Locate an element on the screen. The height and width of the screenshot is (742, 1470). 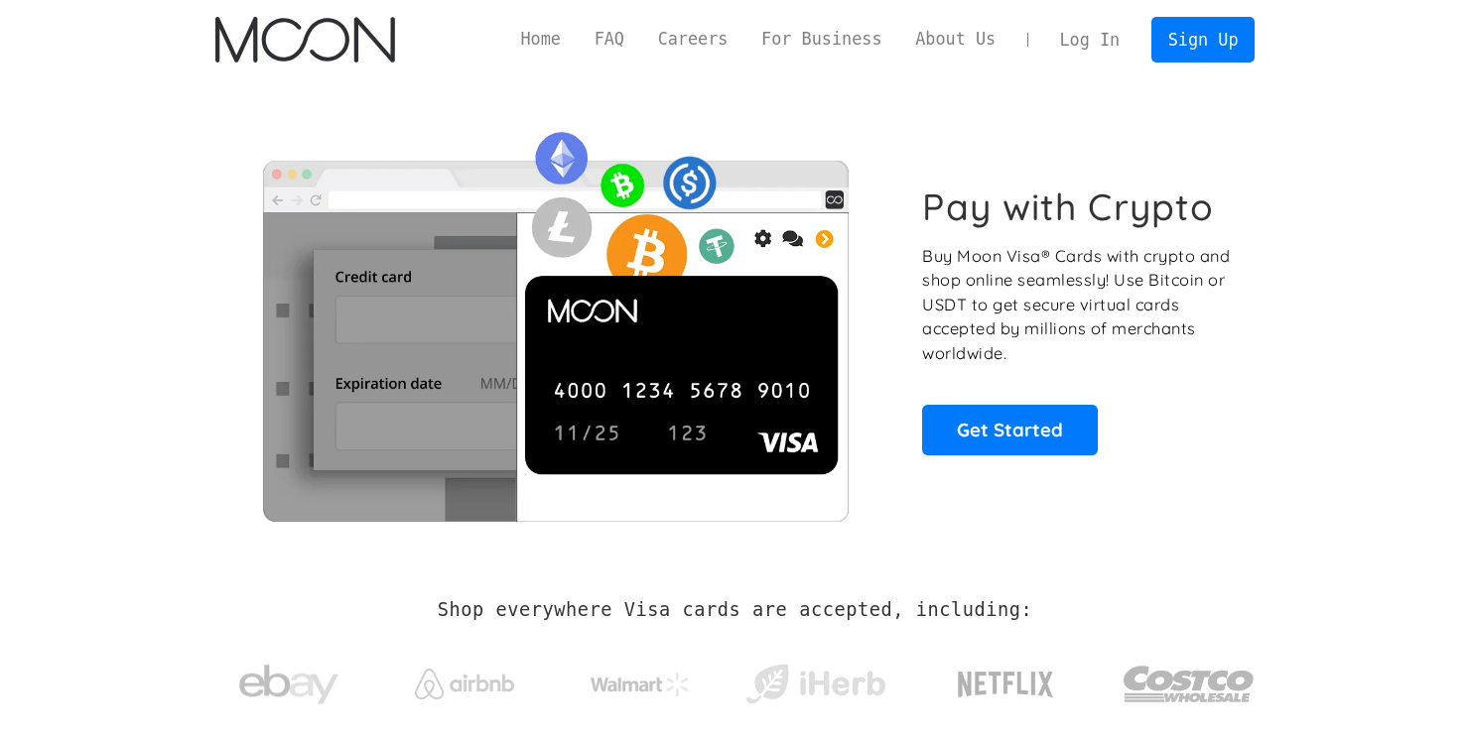
a: Home is located at coordinates (541, 39).